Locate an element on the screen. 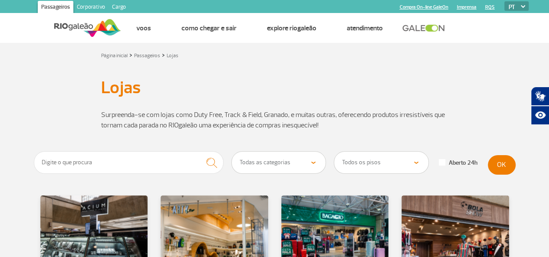 Image resolution: width=549 pixels, height=257 pixels. a: Explore RIOgaleão is located at coordinates (292, 28).